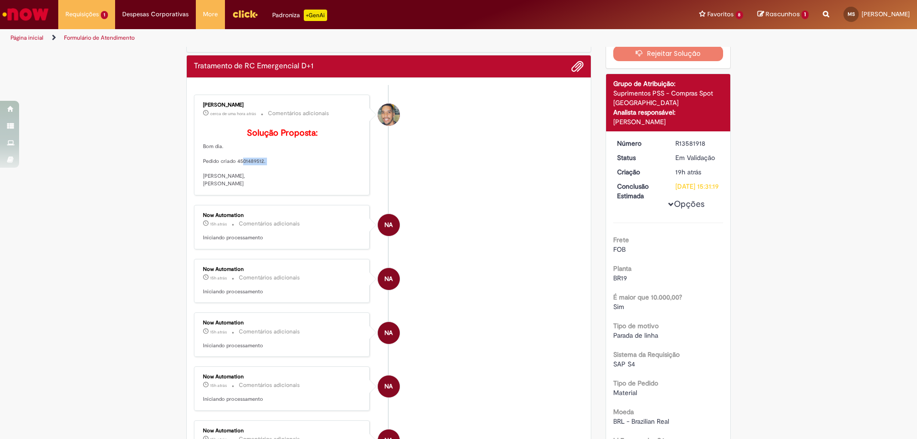  What do you see at coordinates (639, 143) in the screenshot?
I see `dt: Número` at bounding box center [639, 143].